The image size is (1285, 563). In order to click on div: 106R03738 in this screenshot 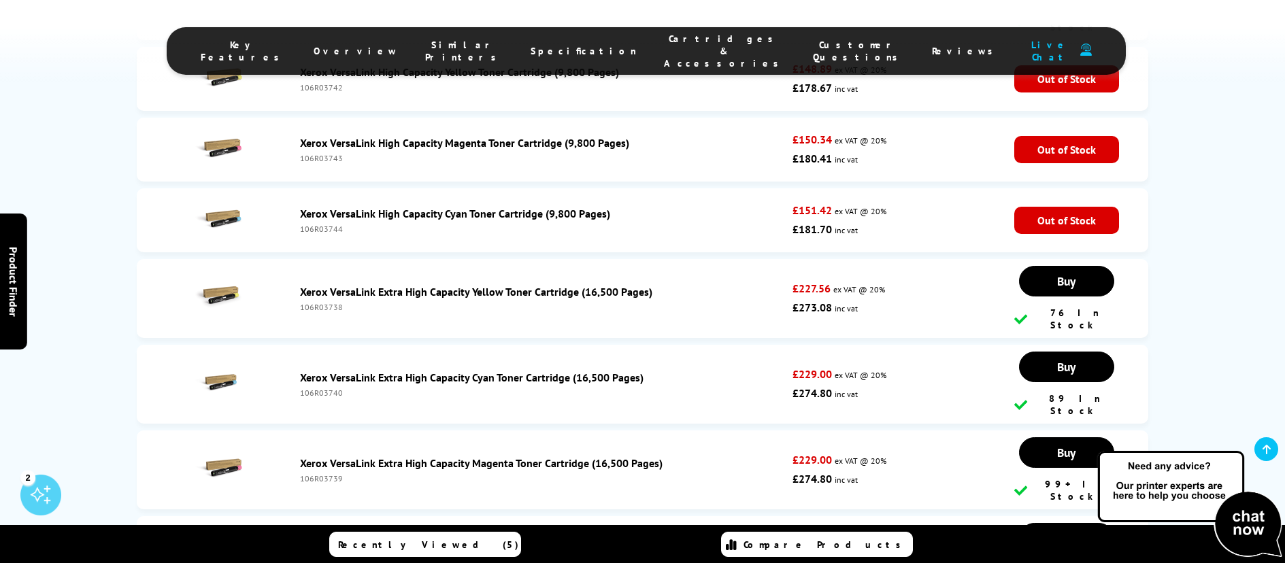, I will do `click(542, 307)`.